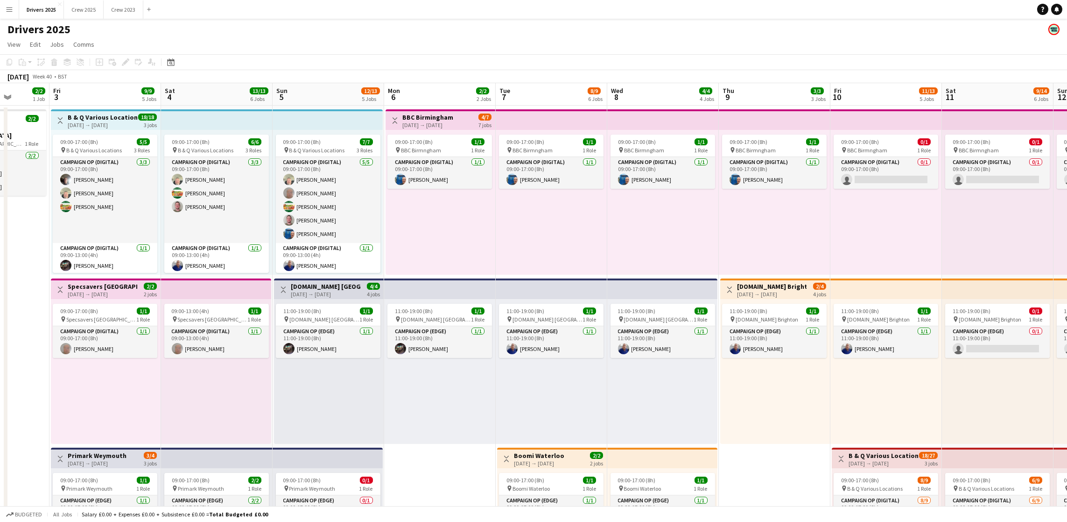  What do you see at coordinates (39, 29) in the screenshot?
I see `h1: Drivers 2025` at bounding box center [39, 29].